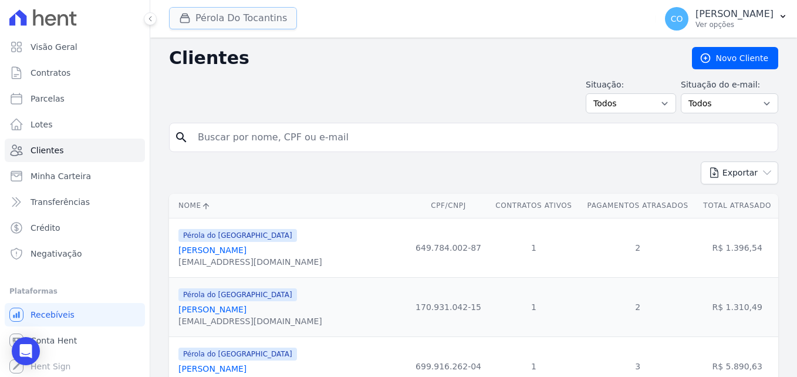 This screenshot has height=377, width=797. Describe the element at coordinates (50, 73) in the screenshot. I see `span: Contratos` at that location.